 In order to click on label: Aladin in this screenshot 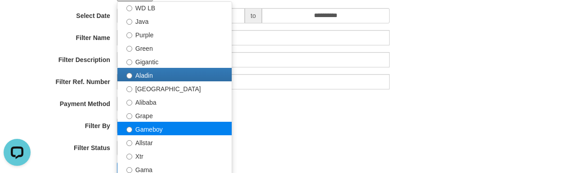, I will do `click(174, 75)`.